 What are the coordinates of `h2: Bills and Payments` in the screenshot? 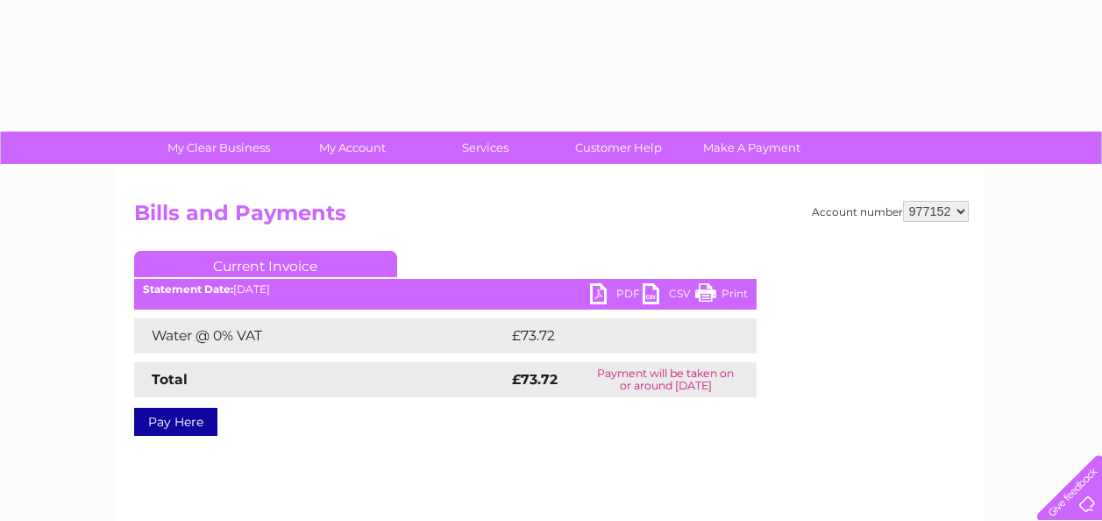 It's located at (551, 217).